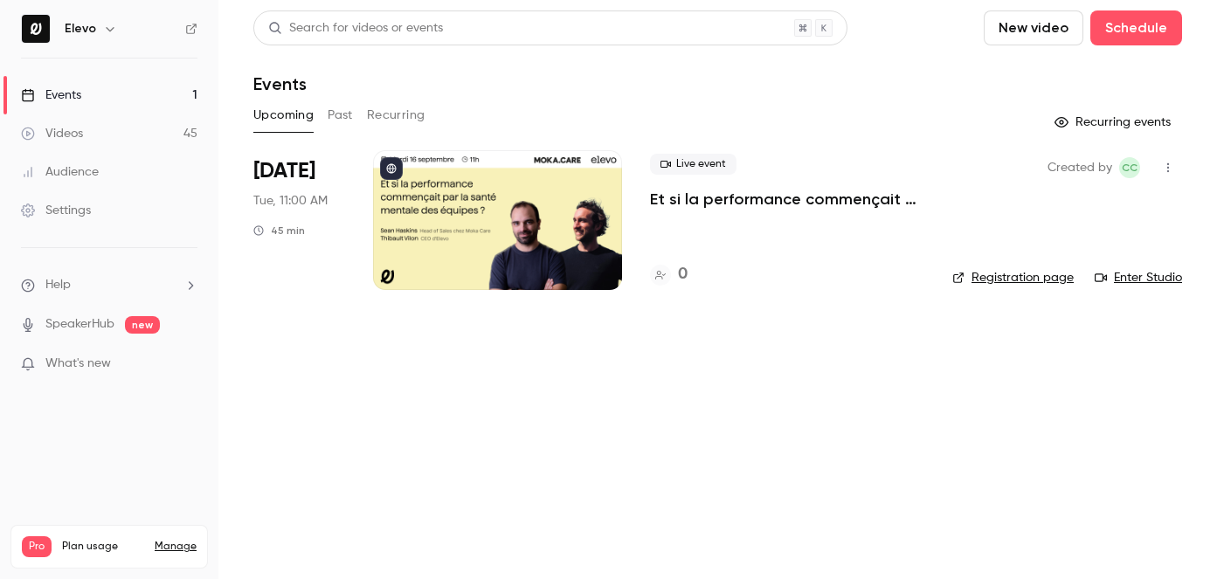 The width and height of the screenshot is (1217, 579). Describe the element at coordinates (80, 29) in the screenshot. I see `h6: Elevo` at that location.